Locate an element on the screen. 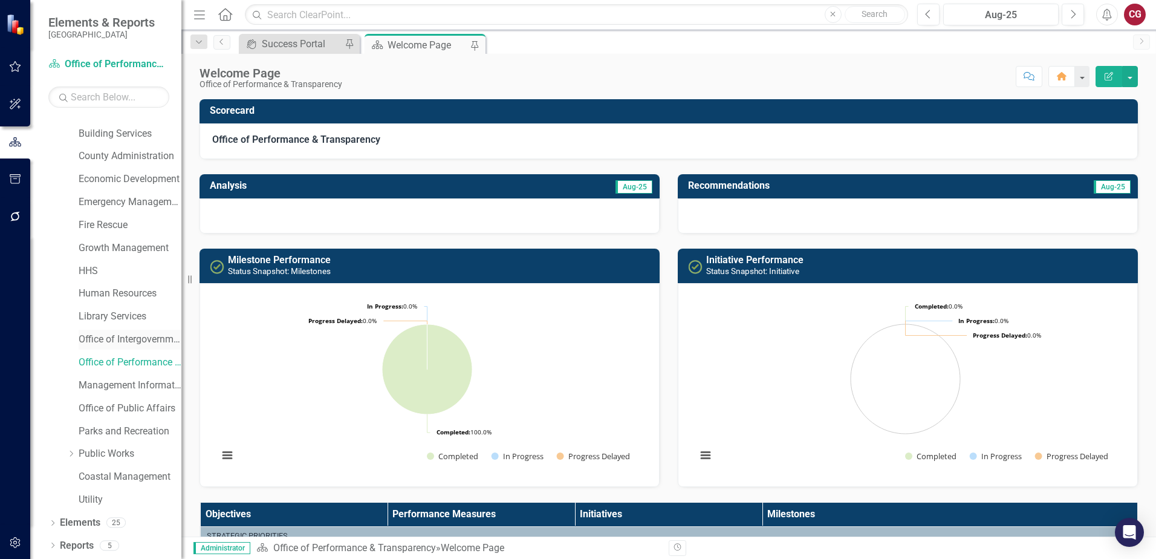  text: 100.0% is located at coordinates (464, 432).